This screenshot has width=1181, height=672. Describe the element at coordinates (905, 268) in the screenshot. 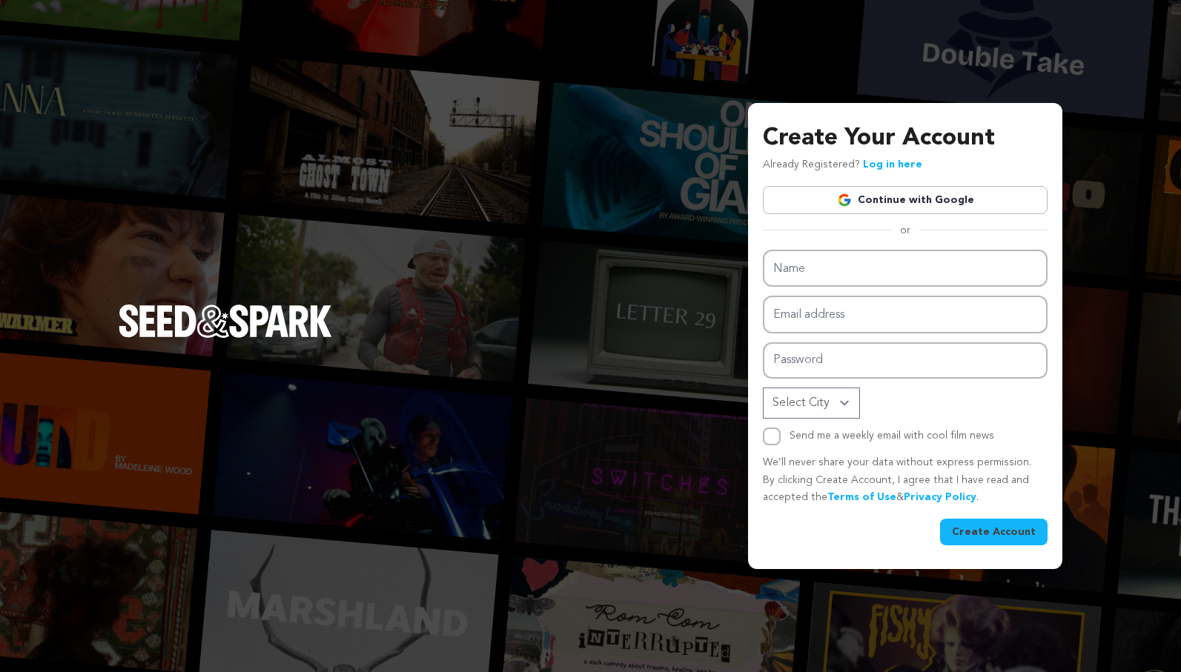

I see `input: Name` at that location.